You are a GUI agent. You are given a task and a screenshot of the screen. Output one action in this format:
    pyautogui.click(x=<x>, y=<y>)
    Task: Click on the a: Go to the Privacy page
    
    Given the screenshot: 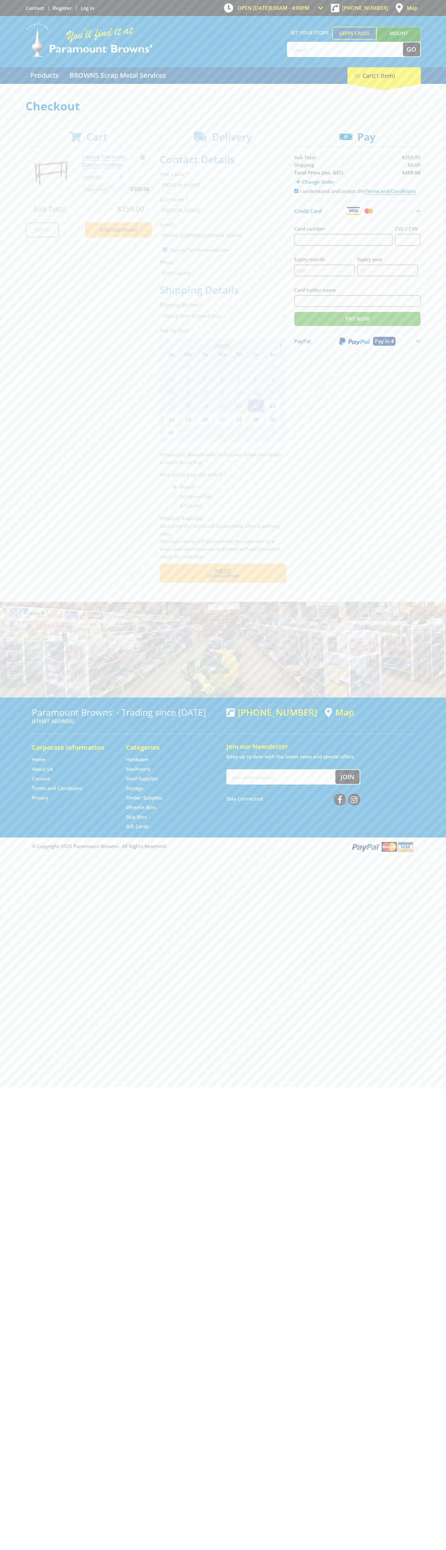 What is the action you would take?
    pyautogui.click(x=40, y=798)
    